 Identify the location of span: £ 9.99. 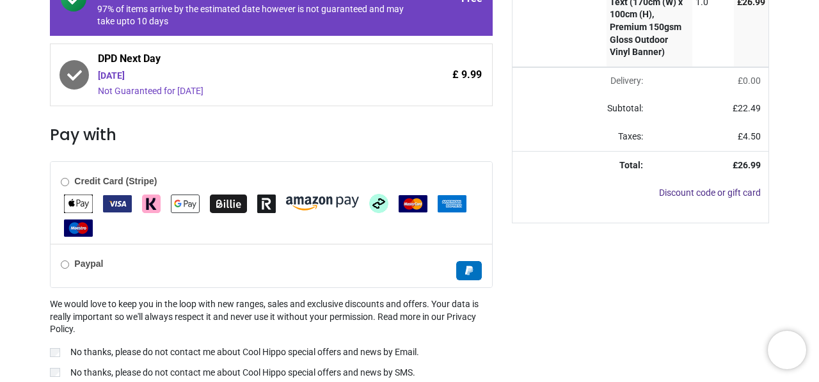
(467, 75).